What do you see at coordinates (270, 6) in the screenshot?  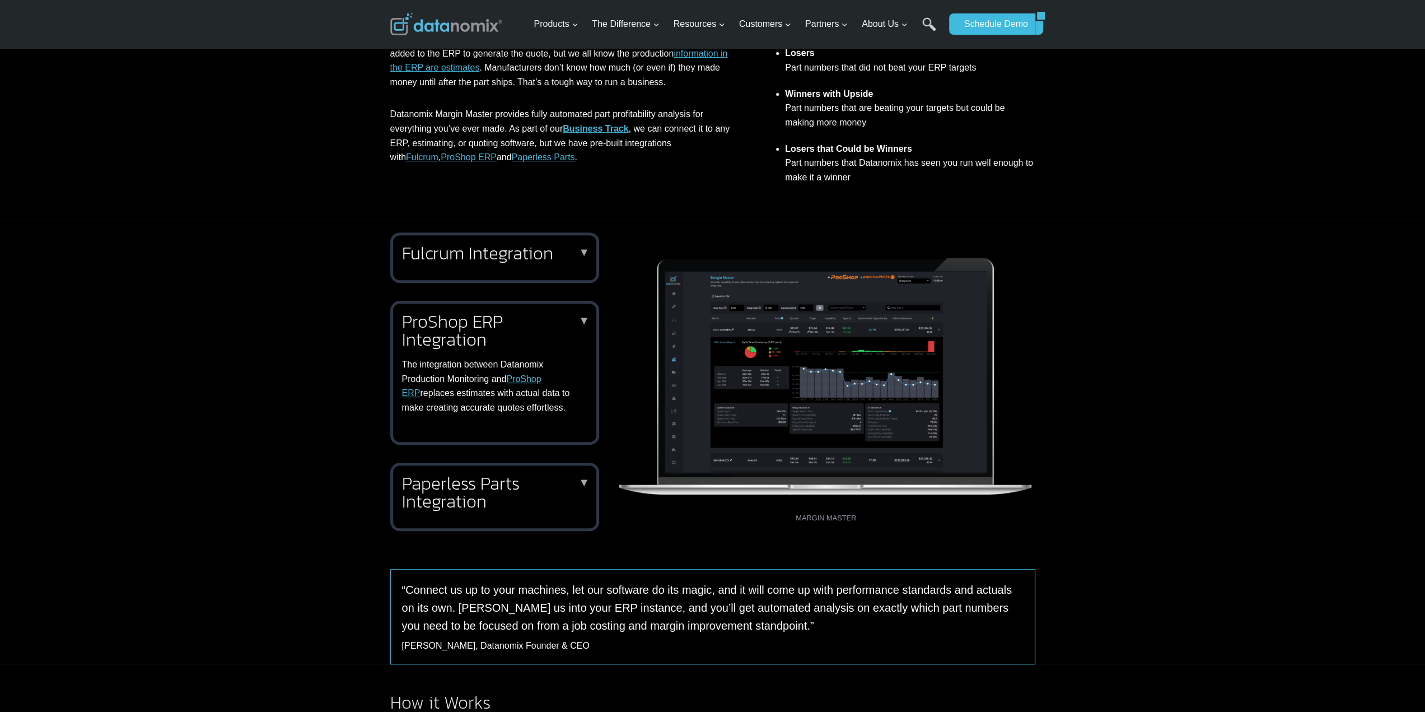 I see `span: Last Name` at bounding box center [270, 6].